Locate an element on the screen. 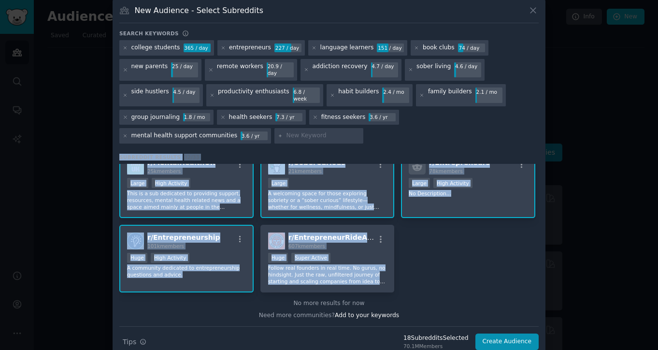 The image size is (658, 350). div: 4.6 / day is located at coordinates (468, 67).